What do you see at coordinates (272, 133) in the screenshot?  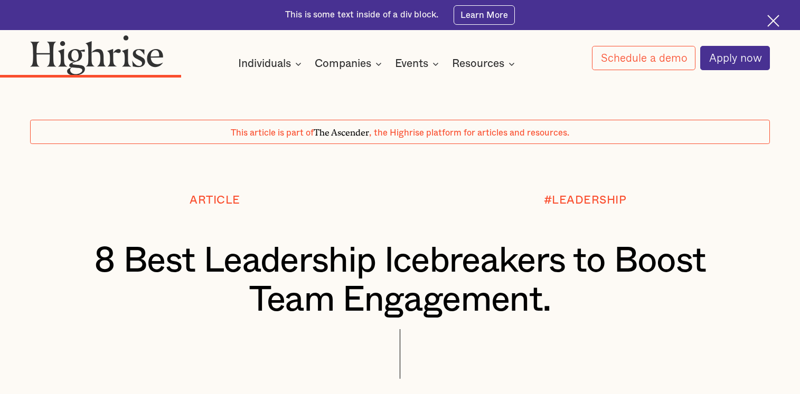 I see `span: This article is part of` at bounding box center [272, 133].